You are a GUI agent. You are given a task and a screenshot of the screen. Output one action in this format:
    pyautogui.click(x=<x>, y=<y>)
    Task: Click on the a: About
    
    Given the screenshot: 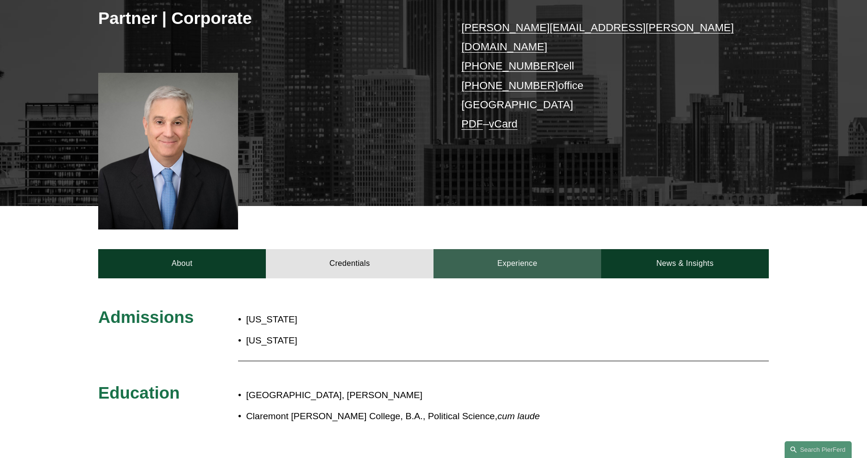 What is the action you would take?
    pyautogui.click(x=182, y=264)
    